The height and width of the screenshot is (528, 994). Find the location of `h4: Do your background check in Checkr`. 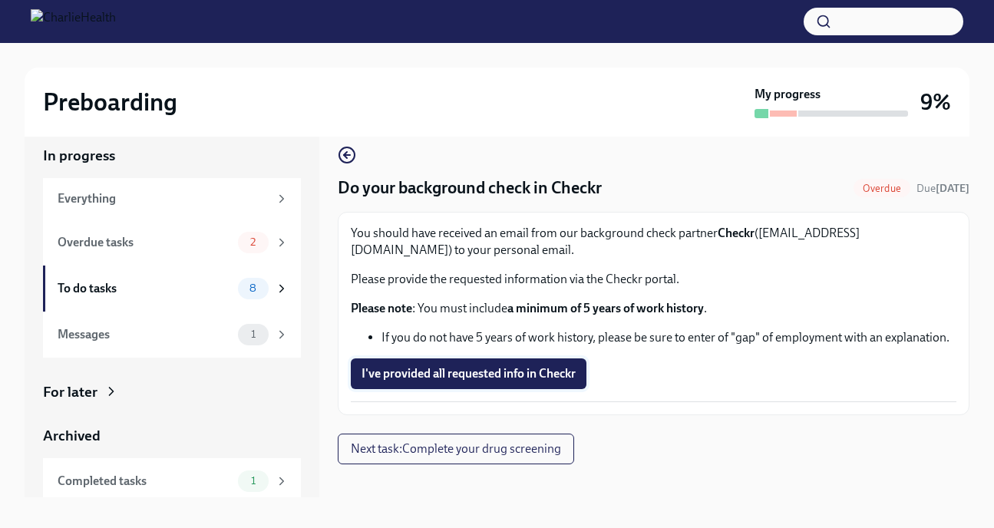

h4: Do your background check in Checkr is located at coordinates (470, 188).